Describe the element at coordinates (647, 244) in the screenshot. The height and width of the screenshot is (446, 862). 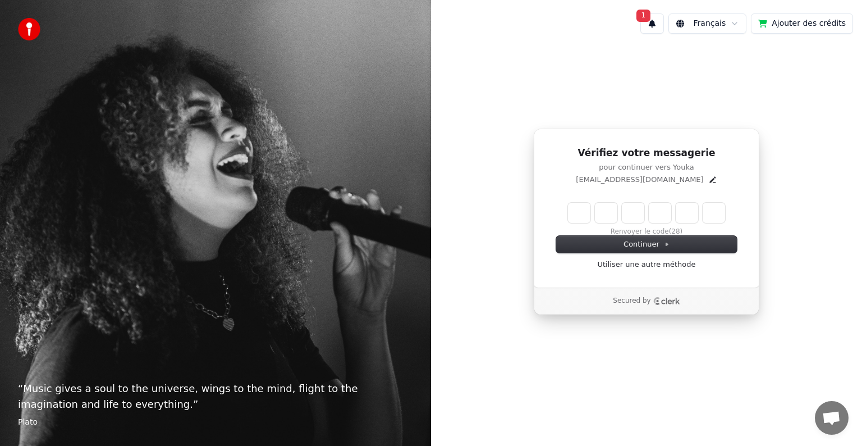
I see `button: Continuer` at that location.